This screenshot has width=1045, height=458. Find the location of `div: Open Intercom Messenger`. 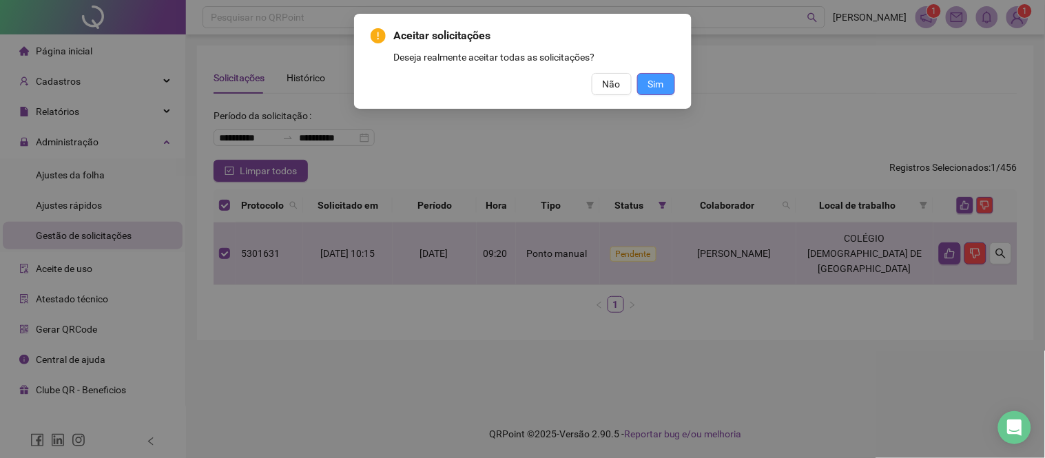

div: Open Intercom Messenger is located at coordinates (1015, 428).